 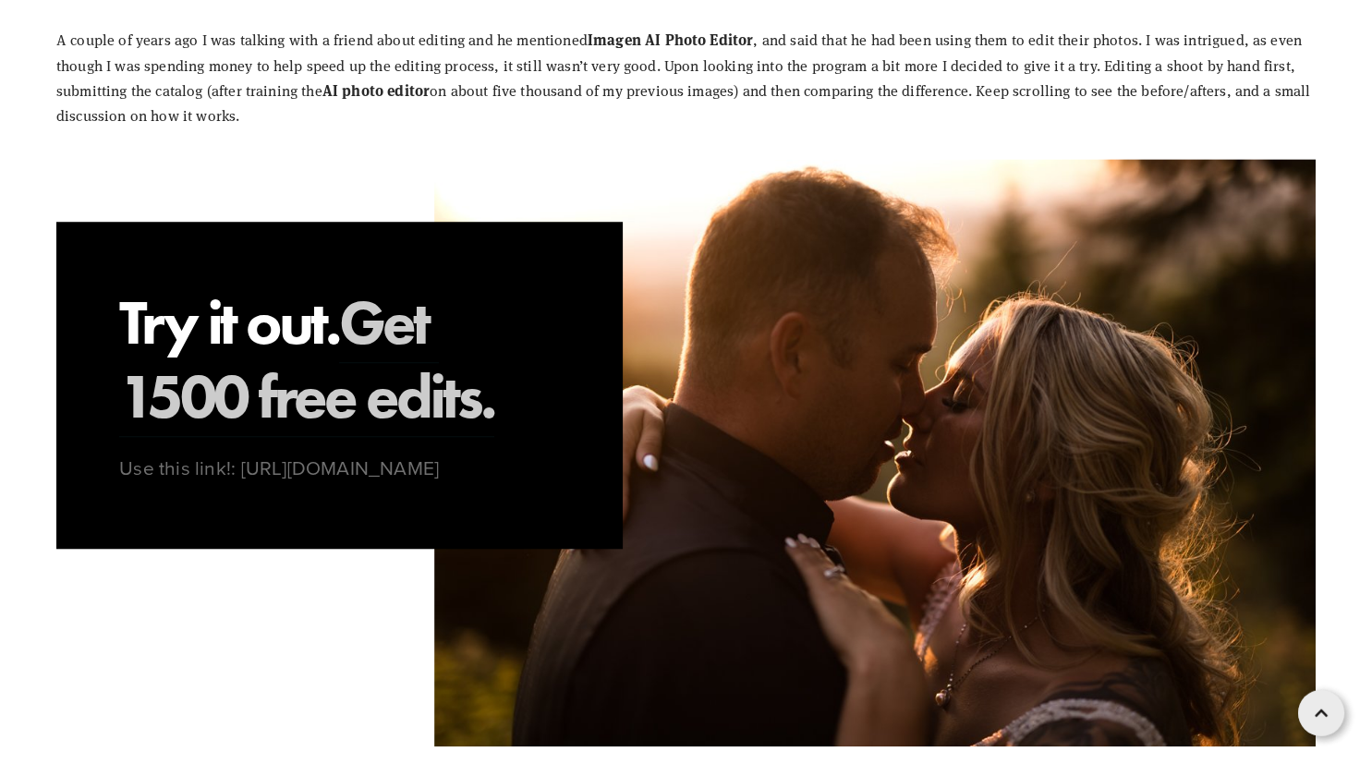 I want to click on p: A couple of years ago I was talking with a friend about editing and he mentioned , and said that ..., so click(x=686, y=78).